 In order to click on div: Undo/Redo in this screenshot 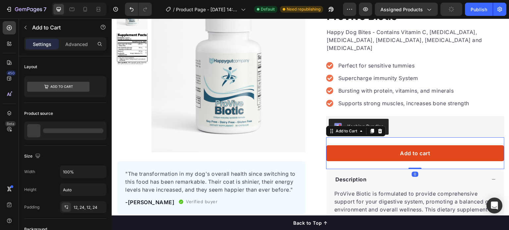, I will do `click(138, 9)`.